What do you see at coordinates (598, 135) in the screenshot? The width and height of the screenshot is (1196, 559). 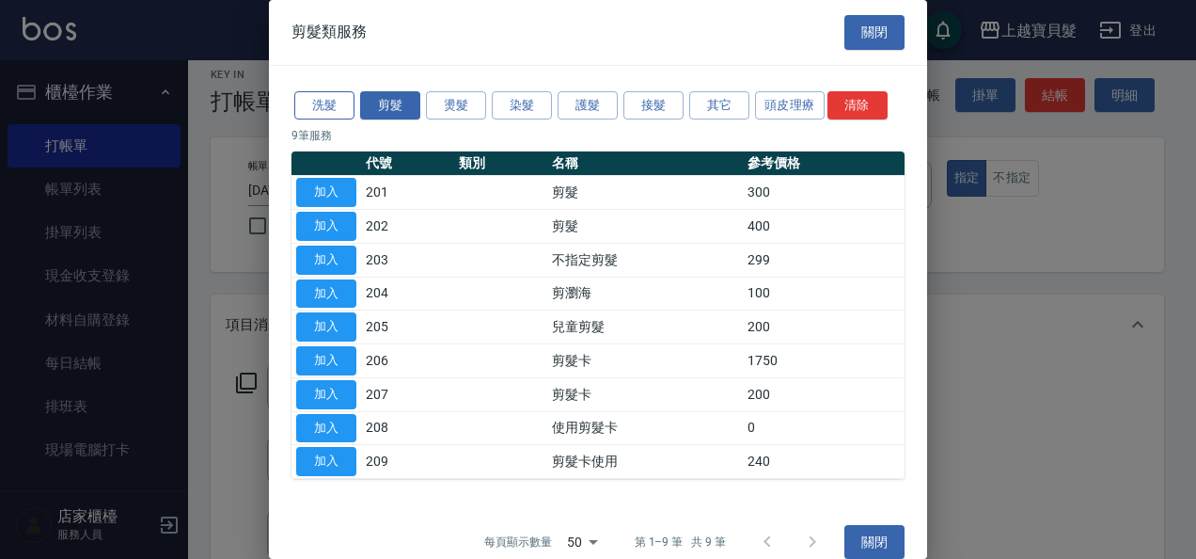 I see `p: 9 筆服務` at bounding box center [598, 135].